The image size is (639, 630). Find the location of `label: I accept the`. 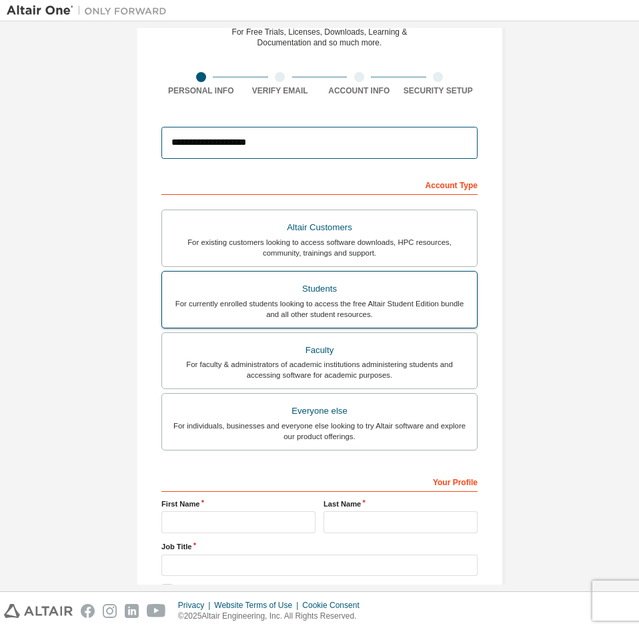

label: I accept the is located at coordinates (243, 589).